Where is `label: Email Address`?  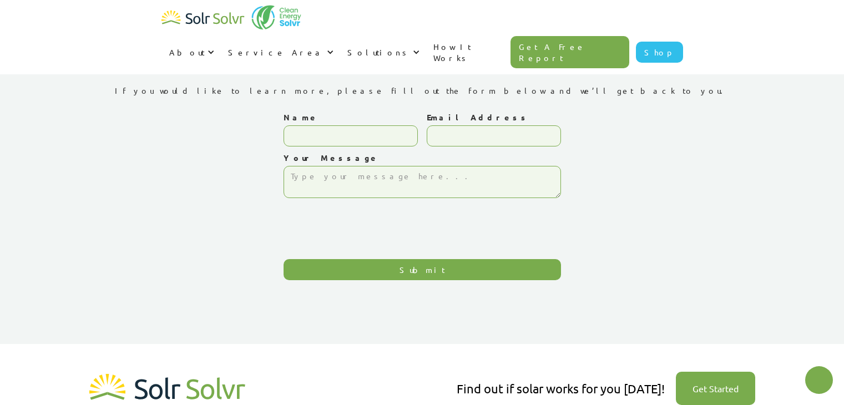 label: Email Address is located at coordinates (494, 117).